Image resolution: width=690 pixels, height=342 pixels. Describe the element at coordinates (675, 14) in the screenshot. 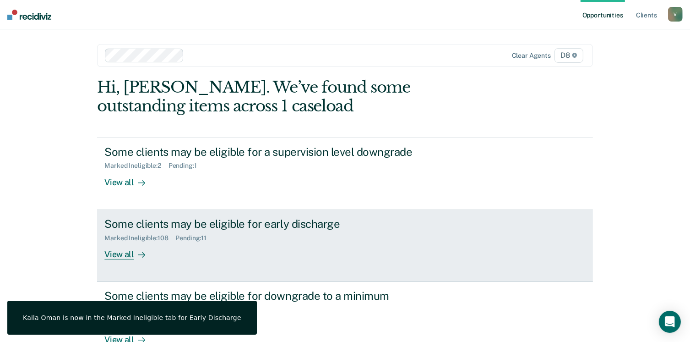

I see `button: V` at that location.